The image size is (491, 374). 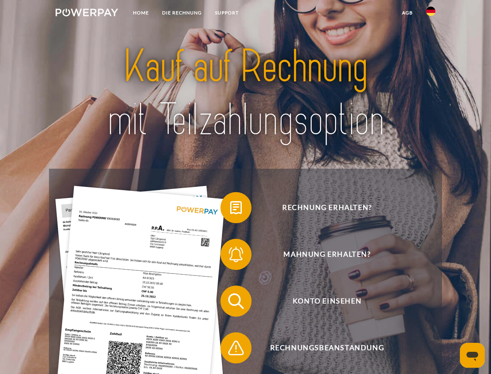 I want to click on img: qb_warning.svg, so click(x=236, y=348).